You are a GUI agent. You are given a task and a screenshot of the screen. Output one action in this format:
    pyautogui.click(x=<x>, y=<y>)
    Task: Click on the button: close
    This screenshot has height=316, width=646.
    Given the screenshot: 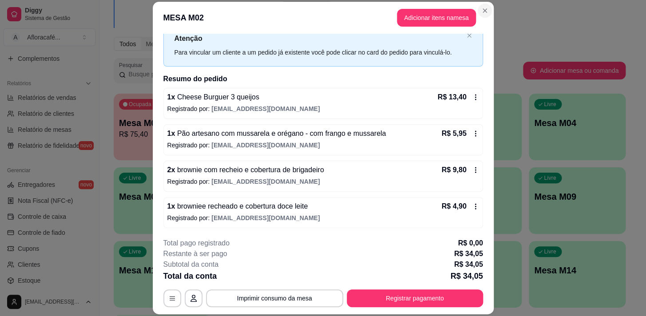 What is the action you would take?
    pyautogui.click(x=469, y=36)
    